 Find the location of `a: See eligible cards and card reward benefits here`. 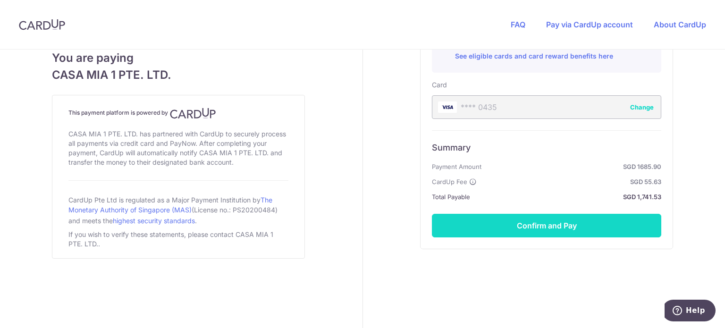

a: See eligible cards and card reward benefits here is located at coordinates (534, 56).